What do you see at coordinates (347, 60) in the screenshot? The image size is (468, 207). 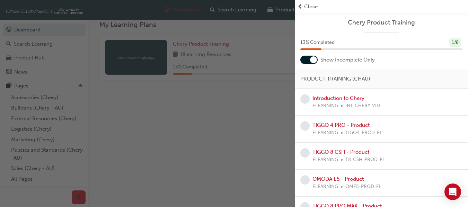 I see `span: Show Incomplete Only` at bounding box center [347, 60].